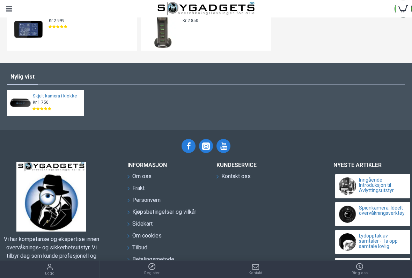  I want to click on h3: INFORMASJON, so click(166, 165).